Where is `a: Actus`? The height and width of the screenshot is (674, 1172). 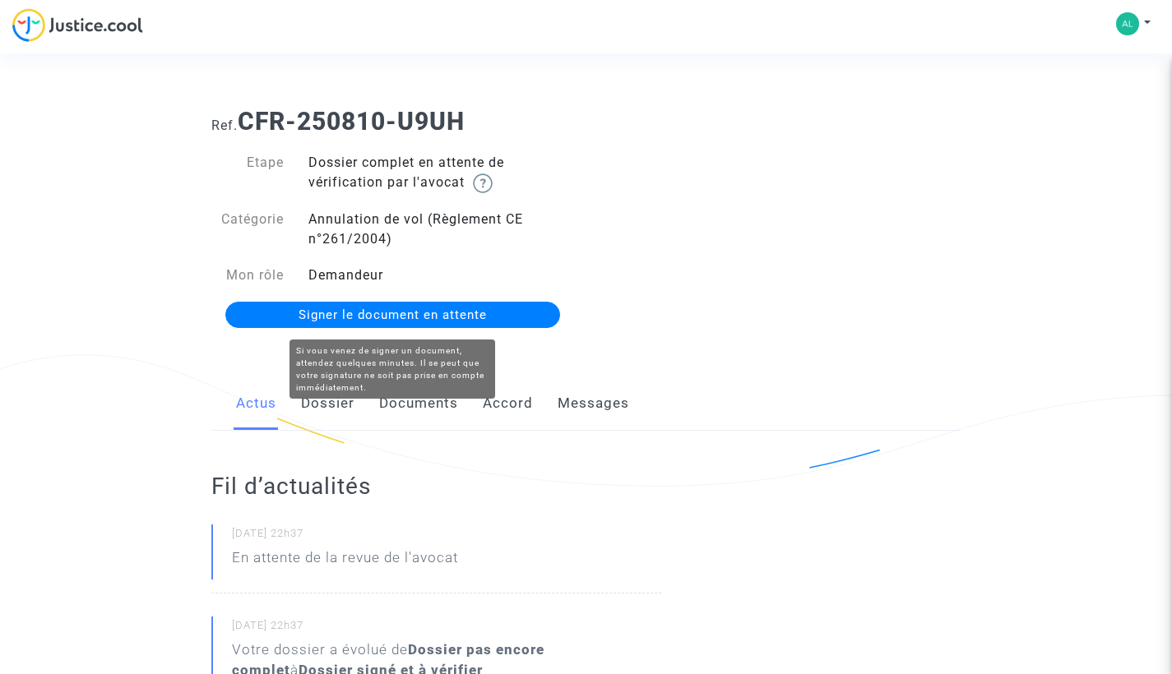
a: Actus is located at coordinates (256, 404).